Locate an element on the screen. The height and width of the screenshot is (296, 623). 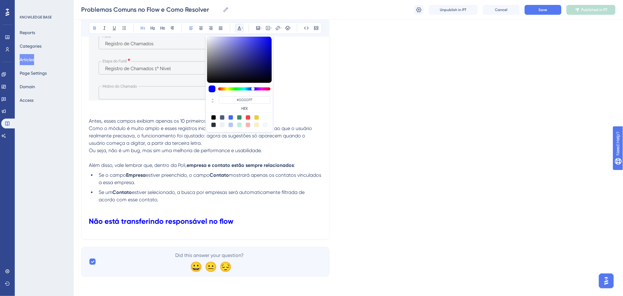
img: launcher-image-alternative-text is located at coordinates (9, 9).